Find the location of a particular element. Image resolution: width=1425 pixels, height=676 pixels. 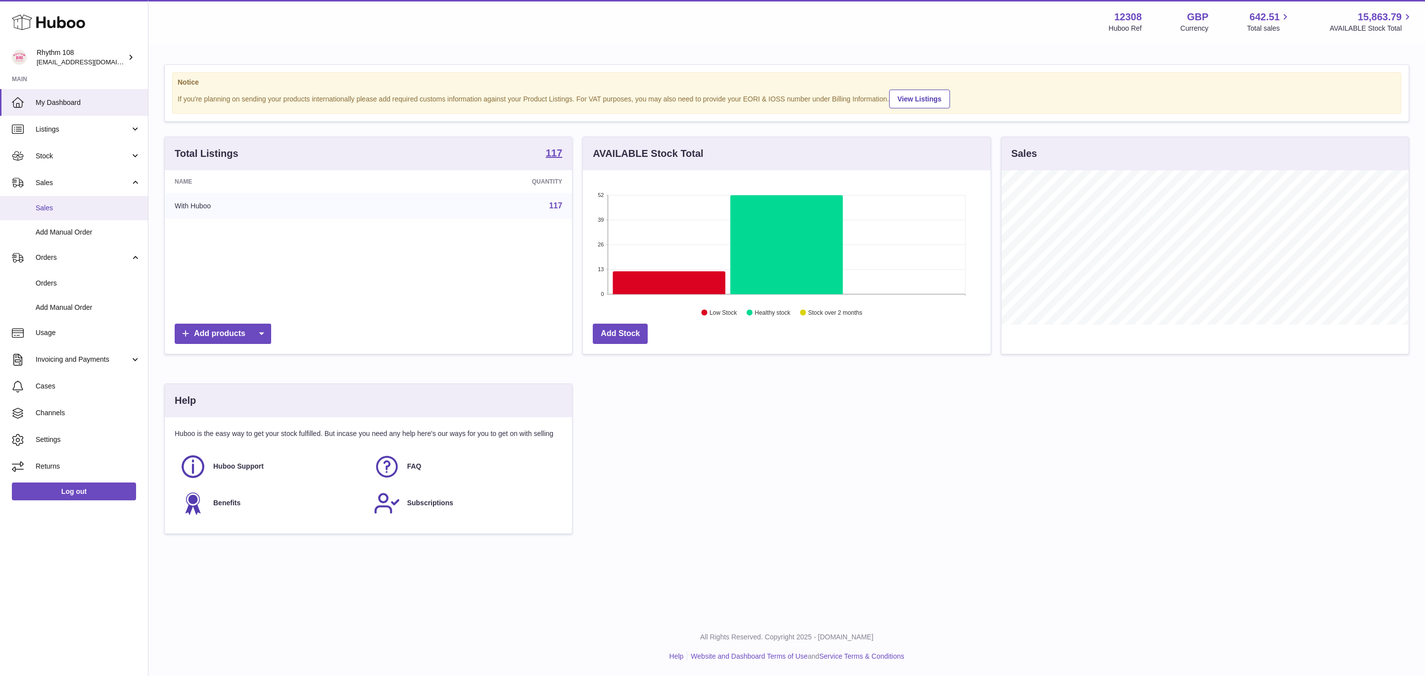

span: Channels is located at coordinates (88, 413).